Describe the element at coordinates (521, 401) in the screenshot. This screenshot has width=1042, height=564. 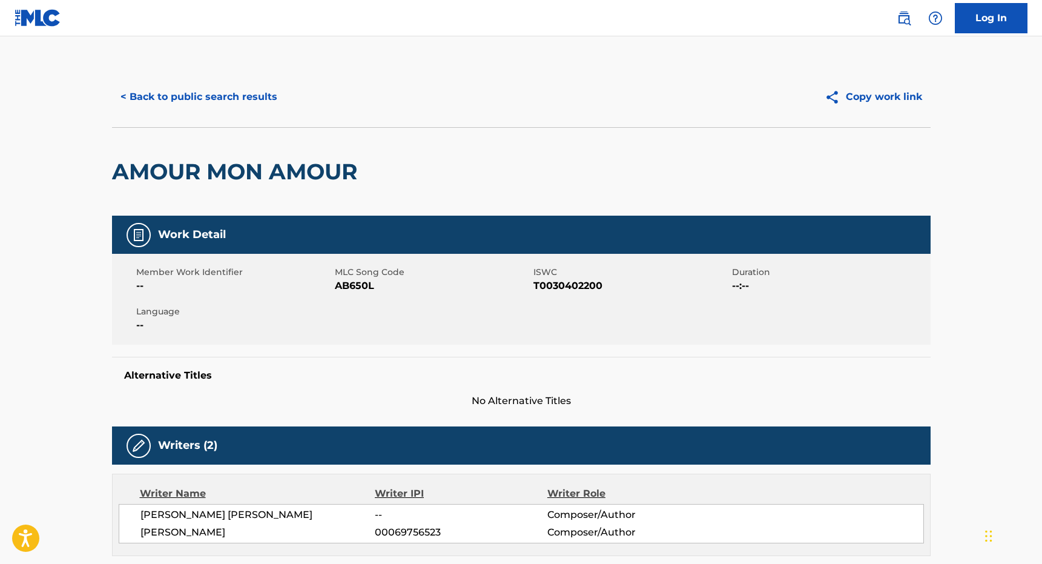
I see `span: No Alternative Titles` at that location.